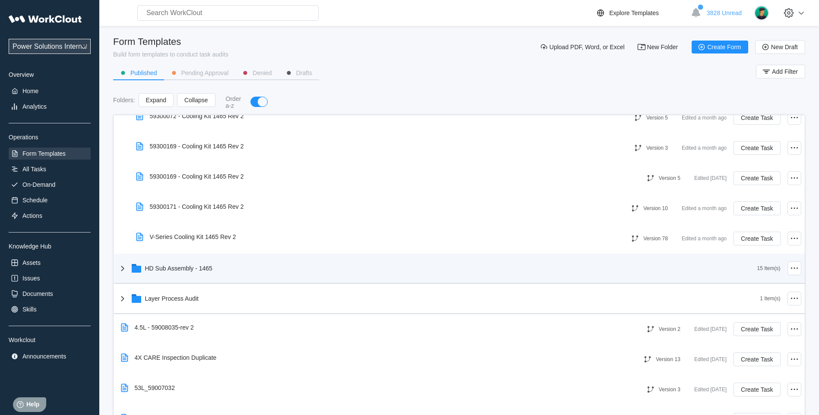  Describe the element at coordinates (781, 72) in the screenshot. I see `button: Add Filter` at that location.